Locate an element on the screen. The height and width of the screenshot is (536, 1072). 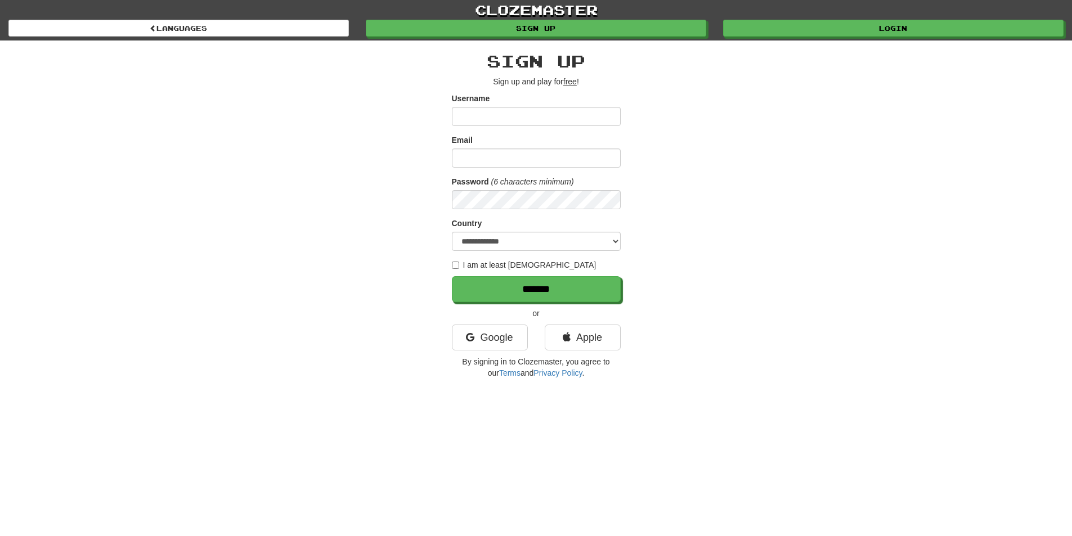
a: Languages is located at coordinates (178, 28).